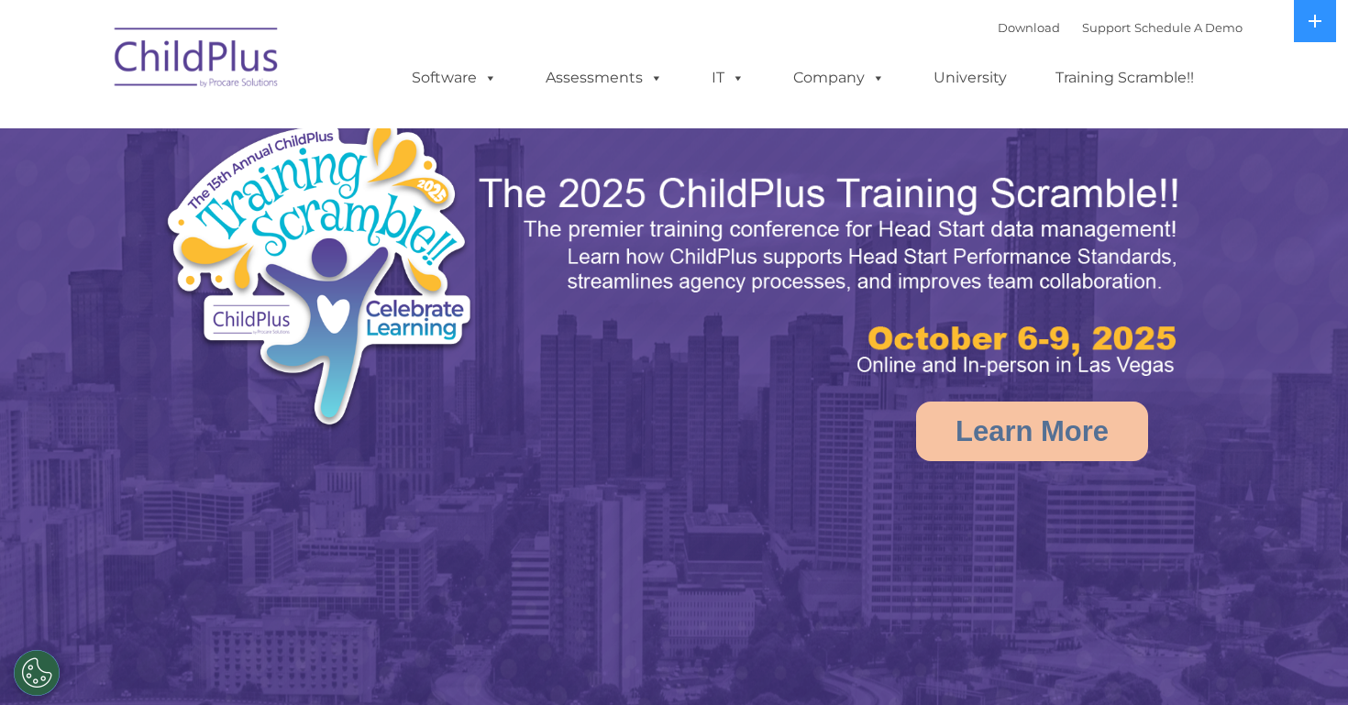  What do you see at coordinates (454, 78) in the screenshot?
I see `a: Software` at bounding box center [454, 78].